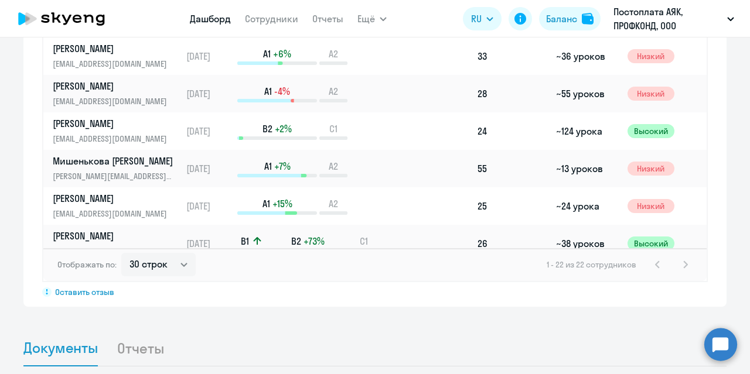 The width and height of the screenshot is (750, 374). What do you see at coordinates (674, 19) in the screenshot?
I see `button: Постоплата АЯК, ПРОФКОНД, ООО` at bounding box center [674, 19].